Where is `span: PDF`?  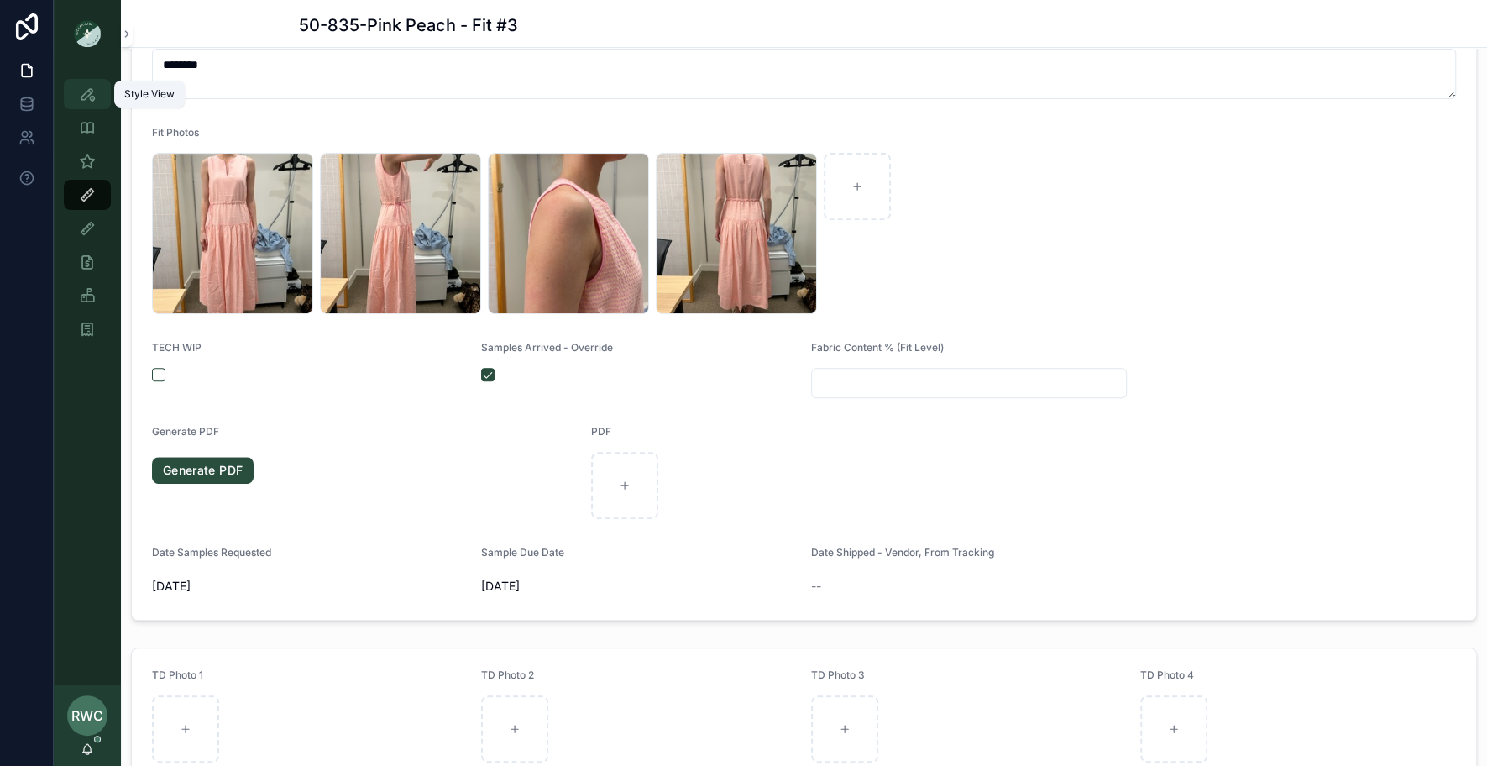 span: PDF is located at coordinates (601, 431).